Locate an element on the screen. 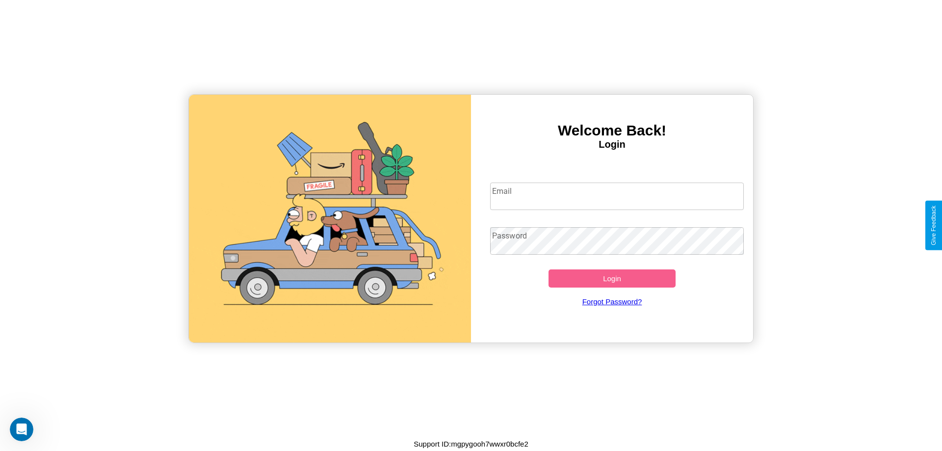  p: Support ID: mgpygooh7wwxr0bcfe2 is located at coordinates (470, 443).